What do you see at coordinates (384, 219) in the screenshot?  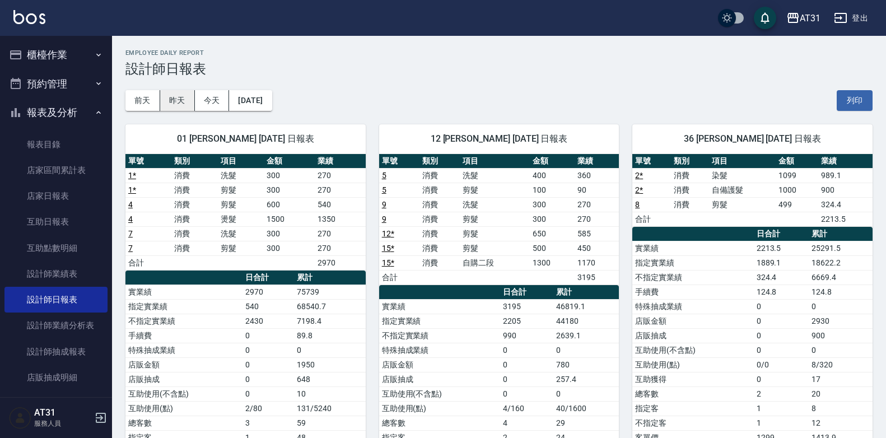 I see `a: 9` at bounding box center [384, 219].